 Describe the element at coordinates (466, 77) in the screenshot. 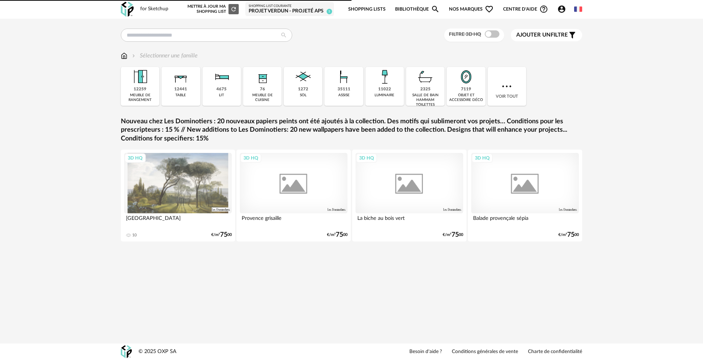

I see `img: Miroir.png` at that location.